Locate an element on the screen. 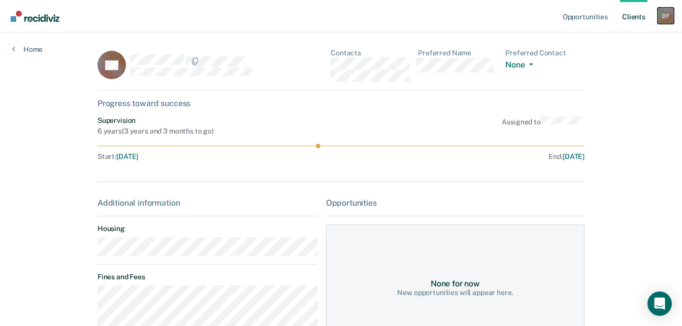  div: Assigned to is located at coordinates (543, 126).